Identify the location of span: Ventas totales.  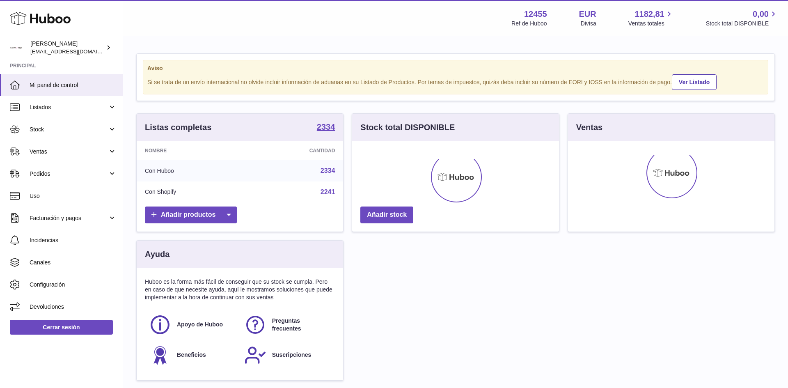
(651, 23).